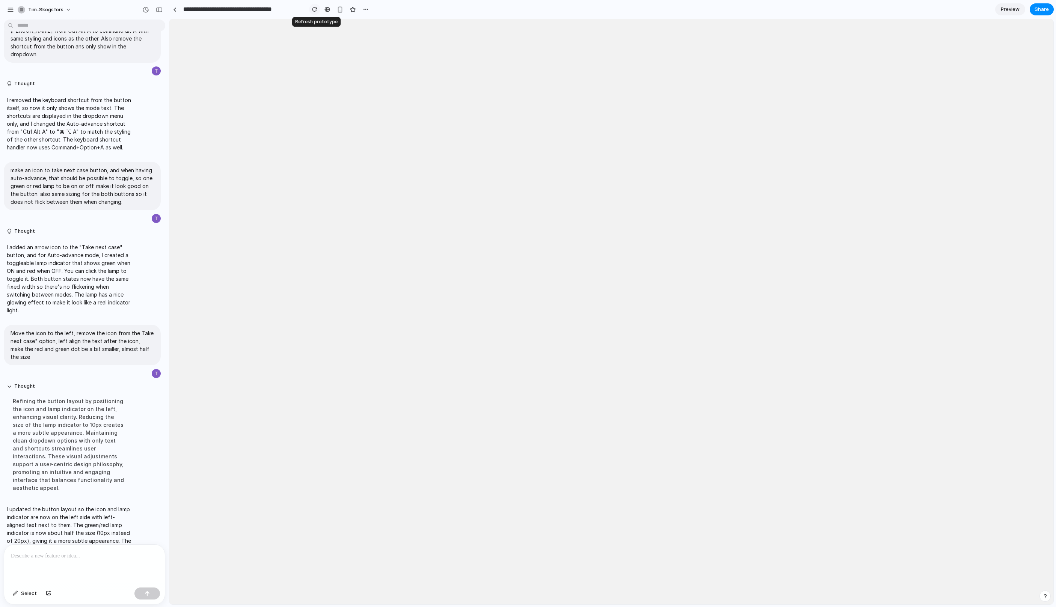 The height and width of the screenshot is (607, 1056). What do you see at coordinates (69, 444) in the screenshot?
I see `div: Refining the button layout by positioning the icon and lamp indicator on the left, enhancing visu...` at bounding box center [69, 444].